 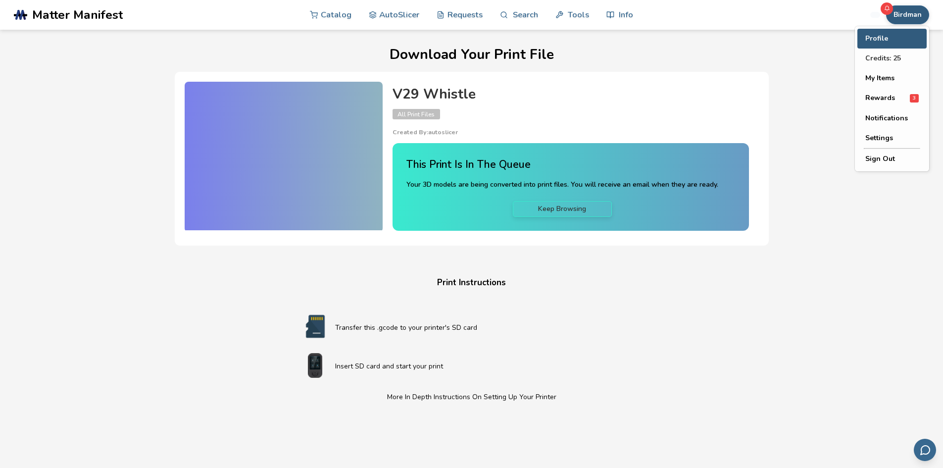 I want to click on button: Profile, so click(x=892, y=39).